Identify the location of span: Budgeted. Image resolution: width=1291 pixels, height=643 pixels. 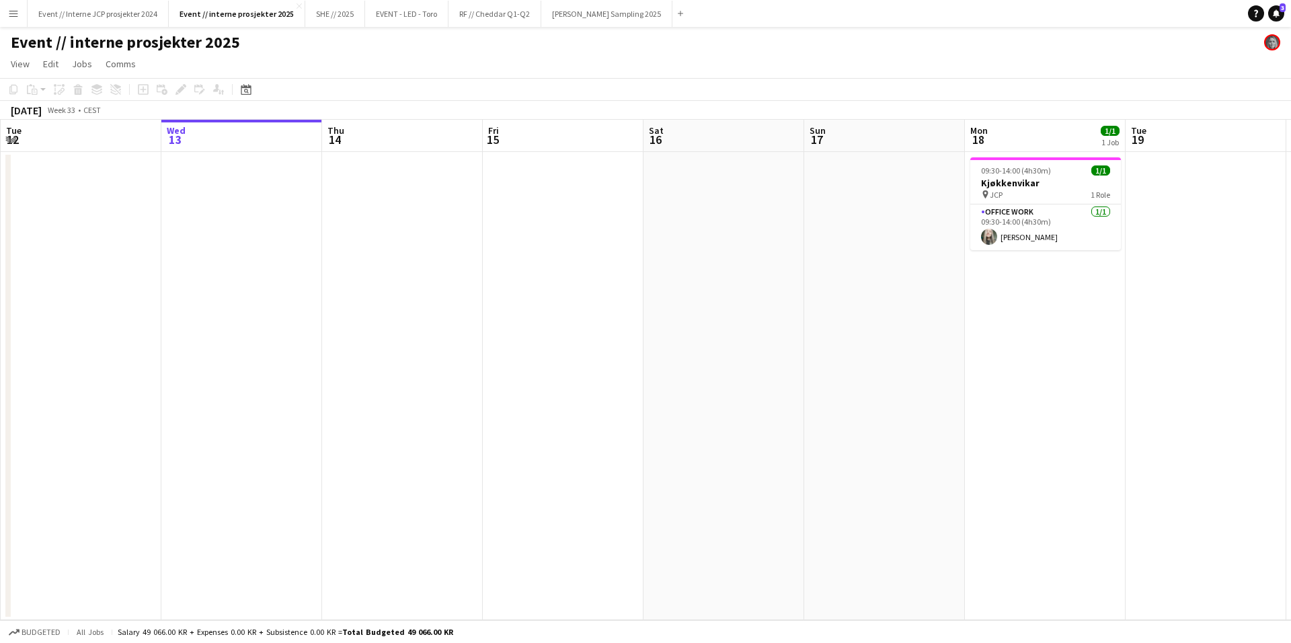
(41, 632).